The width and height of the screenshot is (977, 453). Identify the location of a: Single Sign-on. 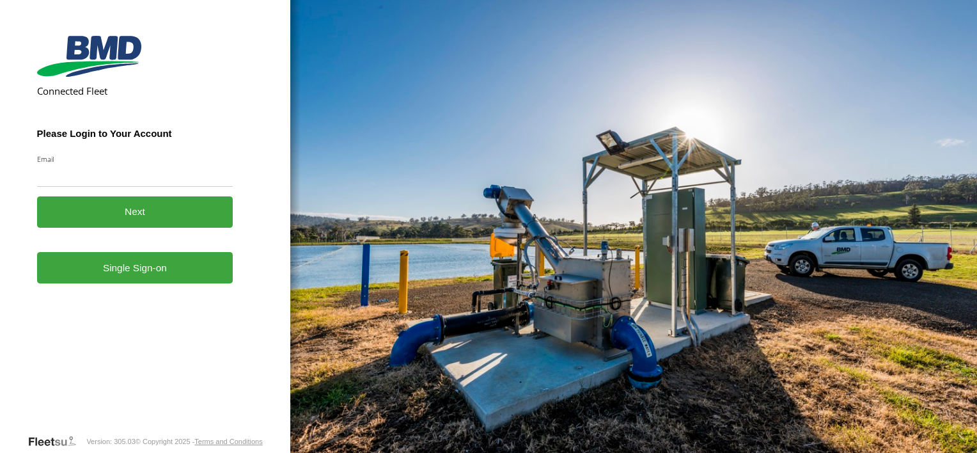
(135, 267).